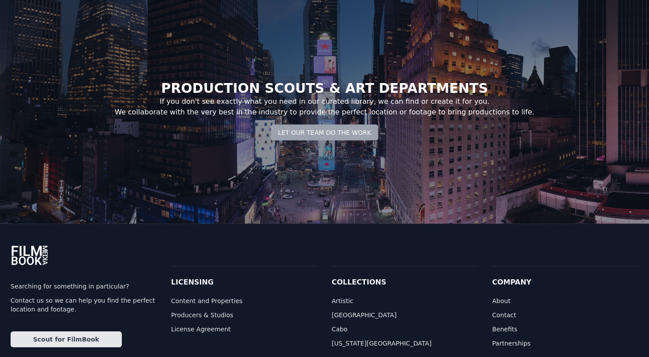 The height and width of the screenshot is (357, 649). What do you see at coordinates (565, 329) in the screenshot?
I see `a: Benefits` at bounding box center [565, 329].